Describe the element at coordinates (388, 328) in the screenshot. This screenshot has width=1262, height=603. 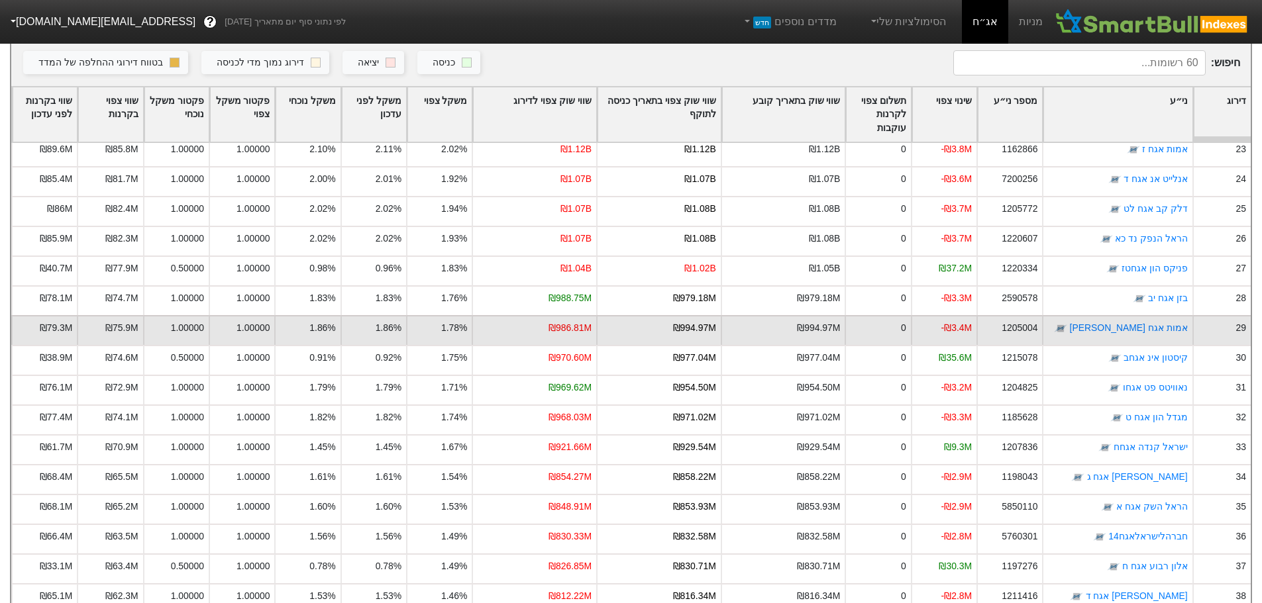
I see `div: 1.86%` at that location.